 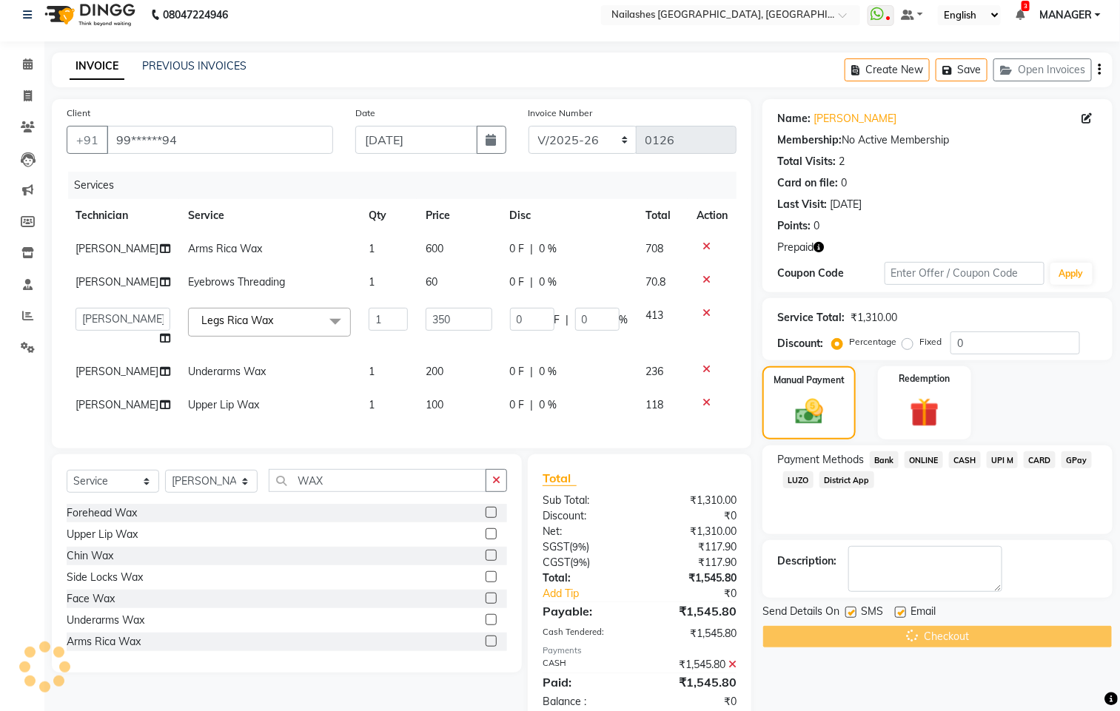 I want to click on div: Service Total:, so click(x=810, y=317).